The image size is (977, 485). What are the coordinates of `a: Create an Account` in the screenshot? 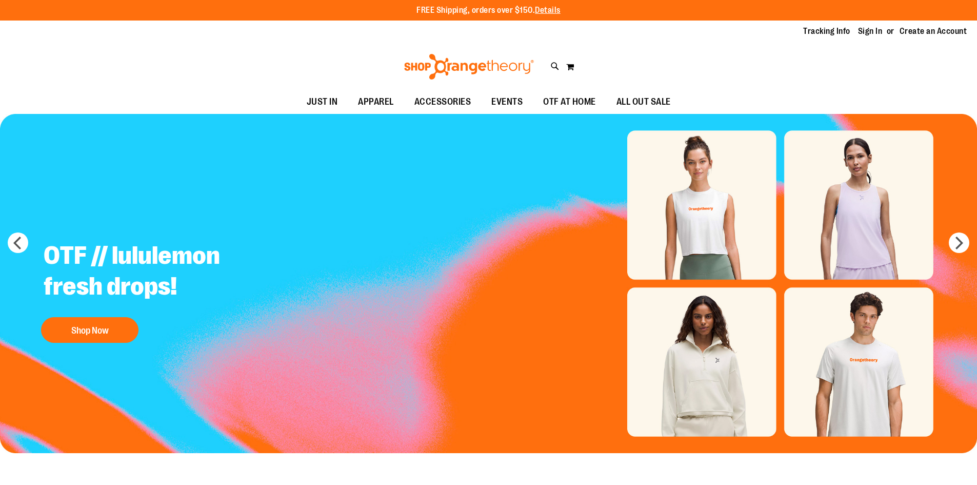 It's located at (933, 31).